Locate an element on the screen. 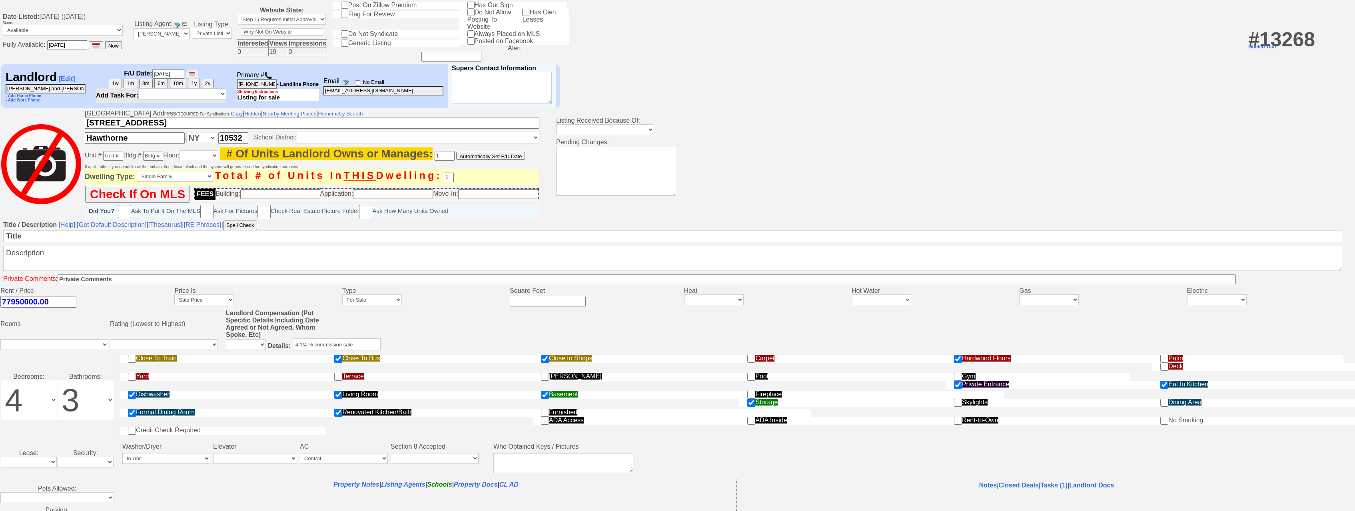 The height and width of the screenshot is (511, 1355). span: ADA Inside is located at coordinates (771, 420).